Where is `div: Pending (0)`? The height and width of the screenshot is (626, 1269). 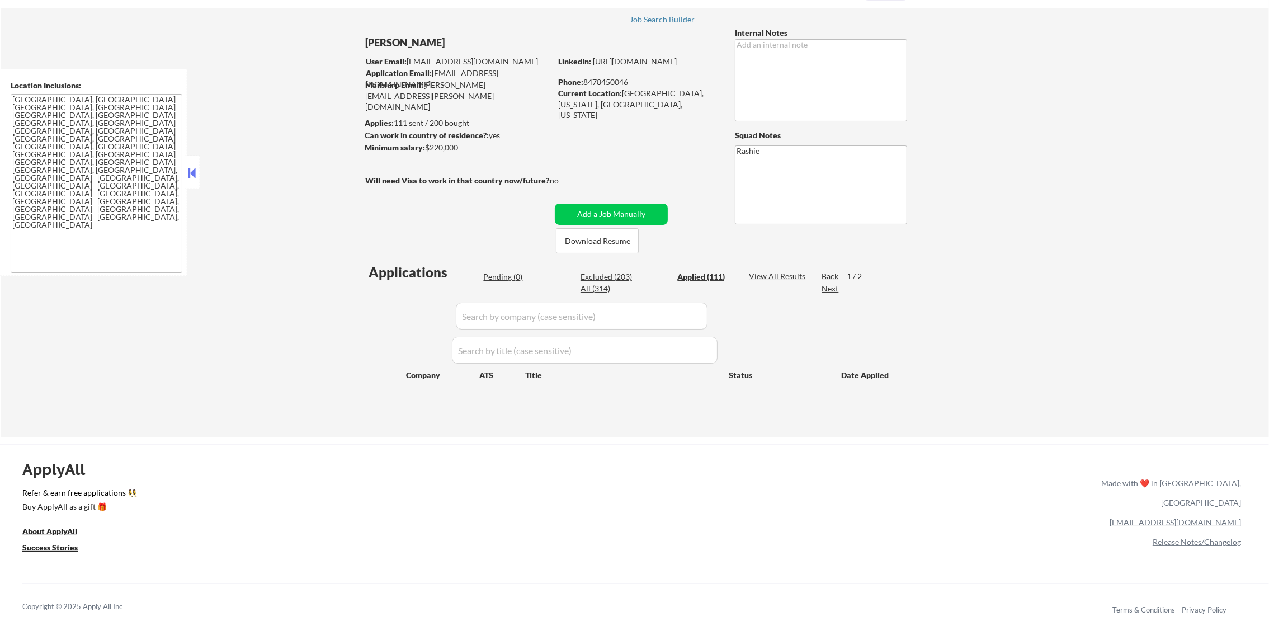
div: Pending (0) is located at coordinates (511, 277).